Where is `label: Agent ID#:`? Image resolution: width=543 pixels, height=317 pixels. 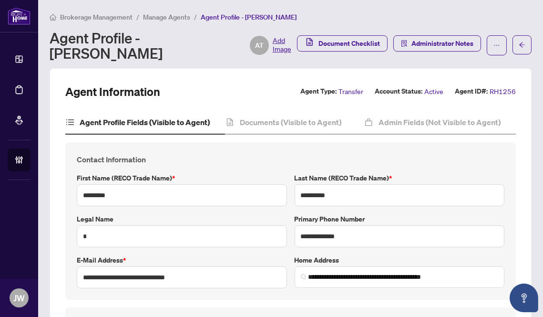 label: Agent ID#: is located at coordinates (471, 91).